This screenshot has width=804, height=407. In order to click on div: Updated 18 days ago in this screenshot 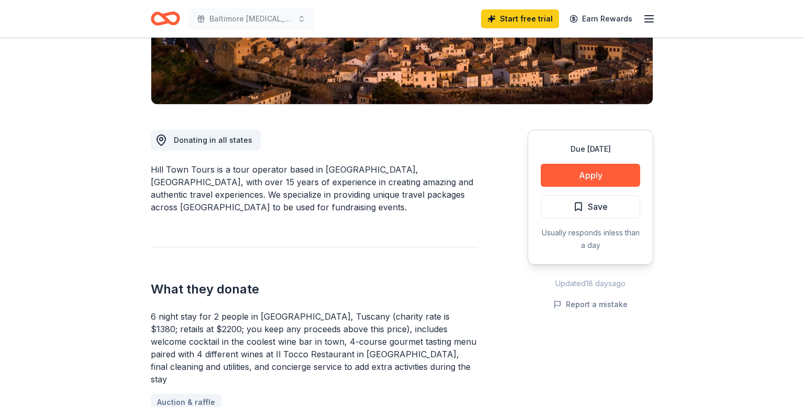, I will do `click(590, 284)`.